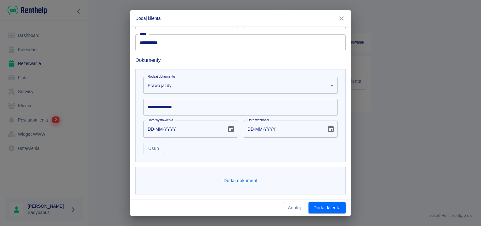 The image size is (481, 226). Describe the element at coordinates (294, 207) in the screenshot. I see `button: Anuluj` at that location.